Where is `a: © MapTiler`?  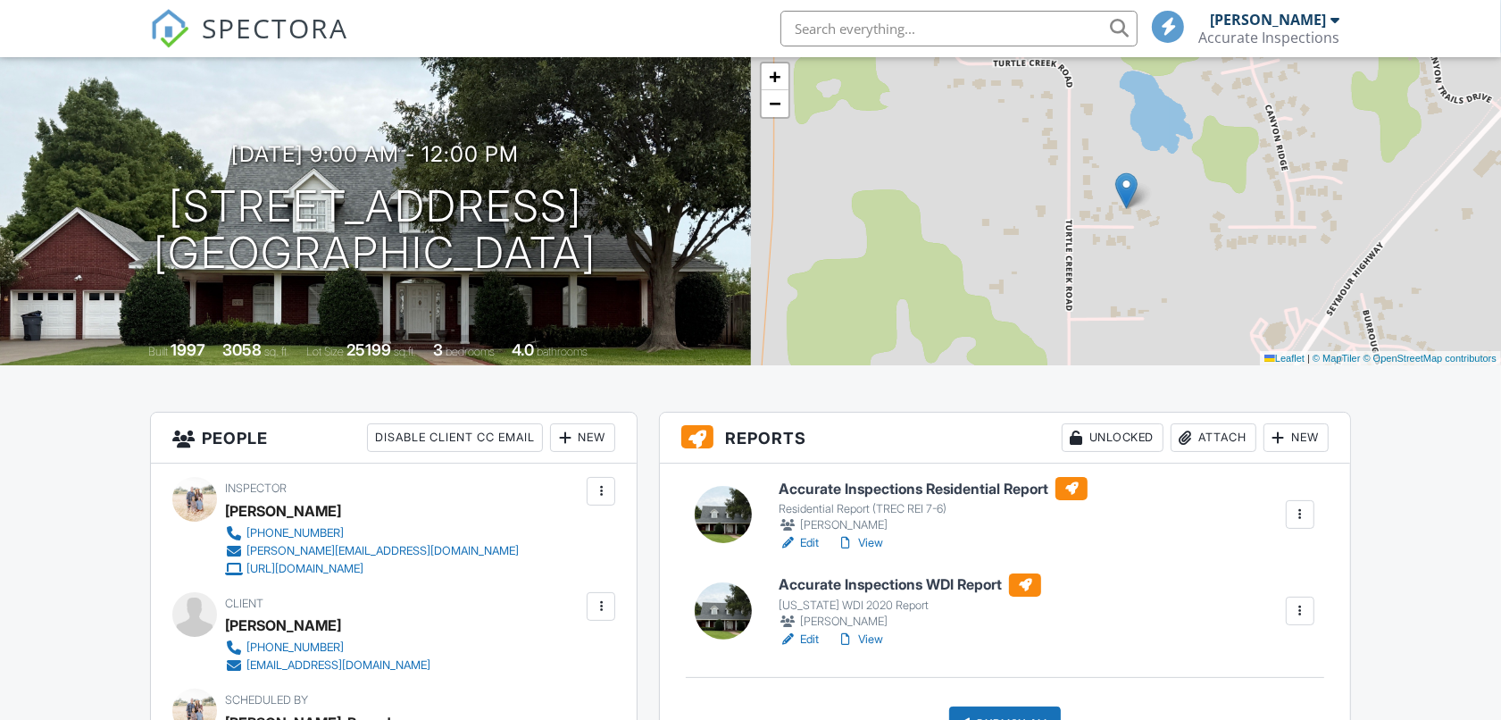
a: © MapTiler is located at coordinates (1337, 358).